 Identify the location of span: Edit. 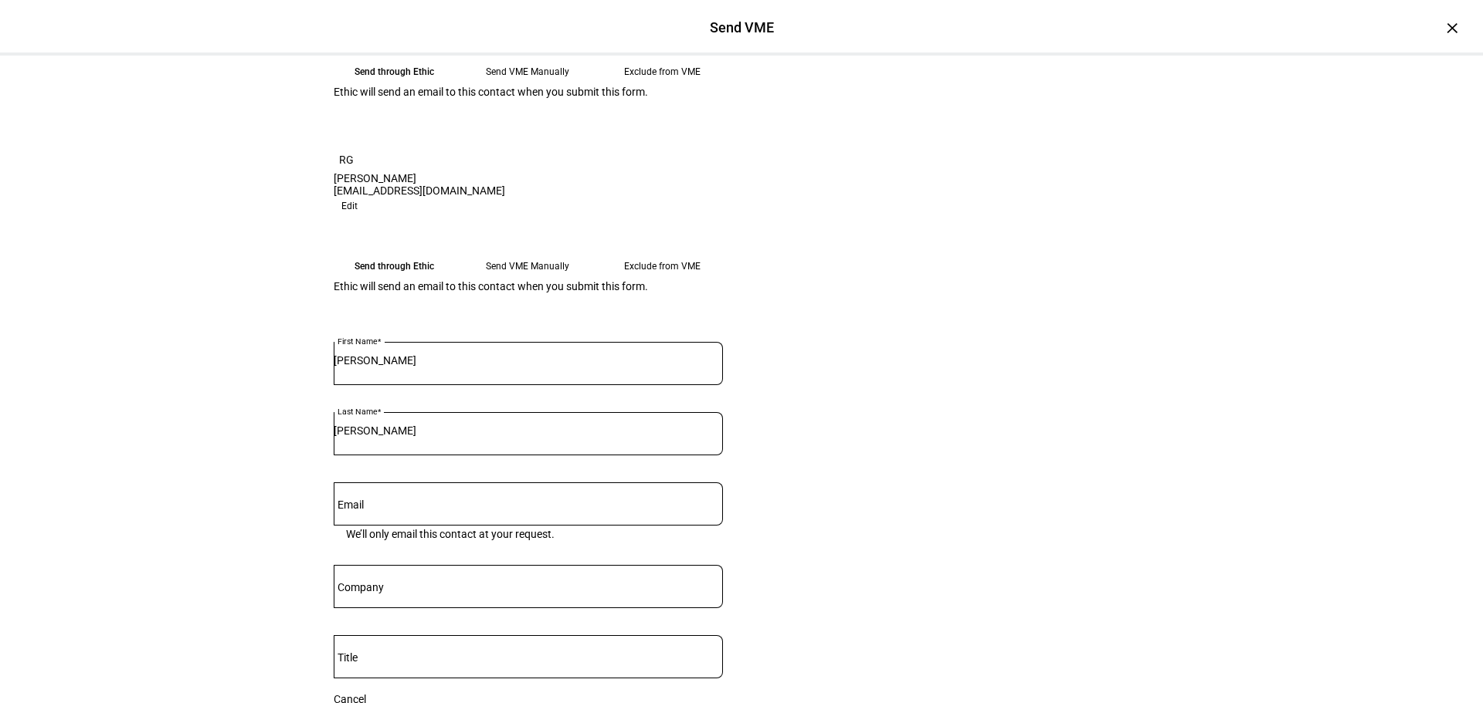
(349, 206).